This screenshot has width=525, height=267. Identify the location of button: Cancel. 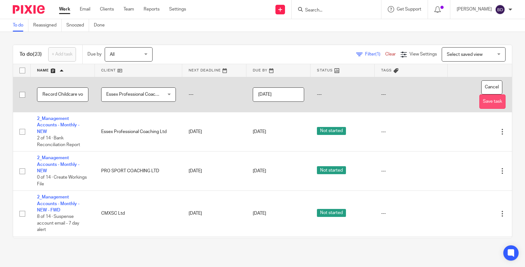
(491, 87).